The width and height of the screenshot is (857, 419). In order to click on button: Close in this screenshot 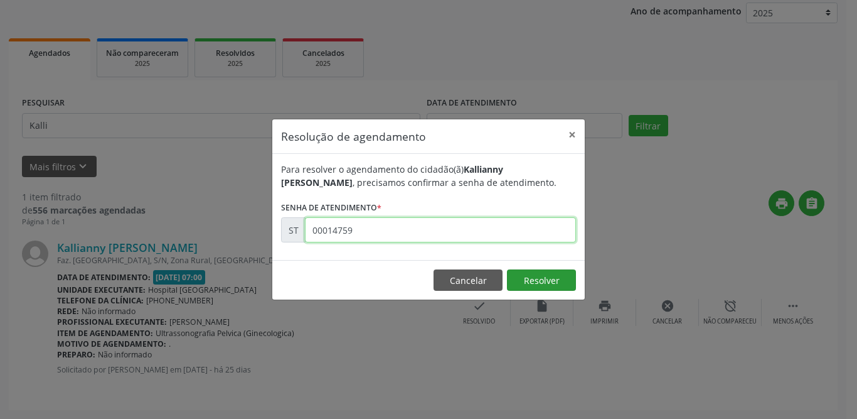, I will do `click(572, 134)`.